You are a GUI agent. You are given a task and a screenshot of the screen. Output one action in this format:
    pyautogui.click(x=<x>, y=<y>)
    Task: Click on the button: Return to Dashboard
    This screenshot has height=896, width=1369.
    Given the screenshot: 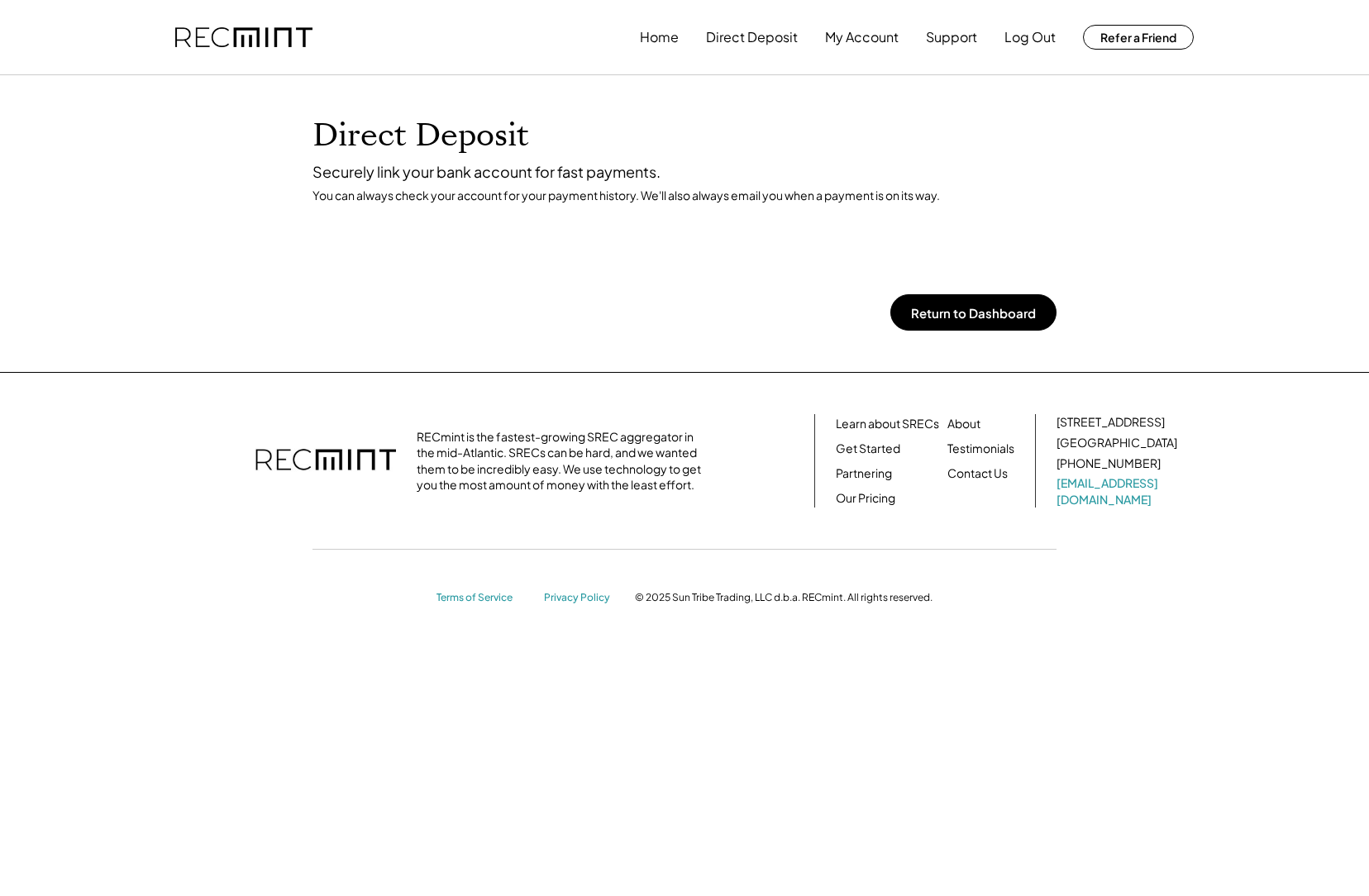 What is the action you would take?
    pyautogui.click(x=973, y=313)
    